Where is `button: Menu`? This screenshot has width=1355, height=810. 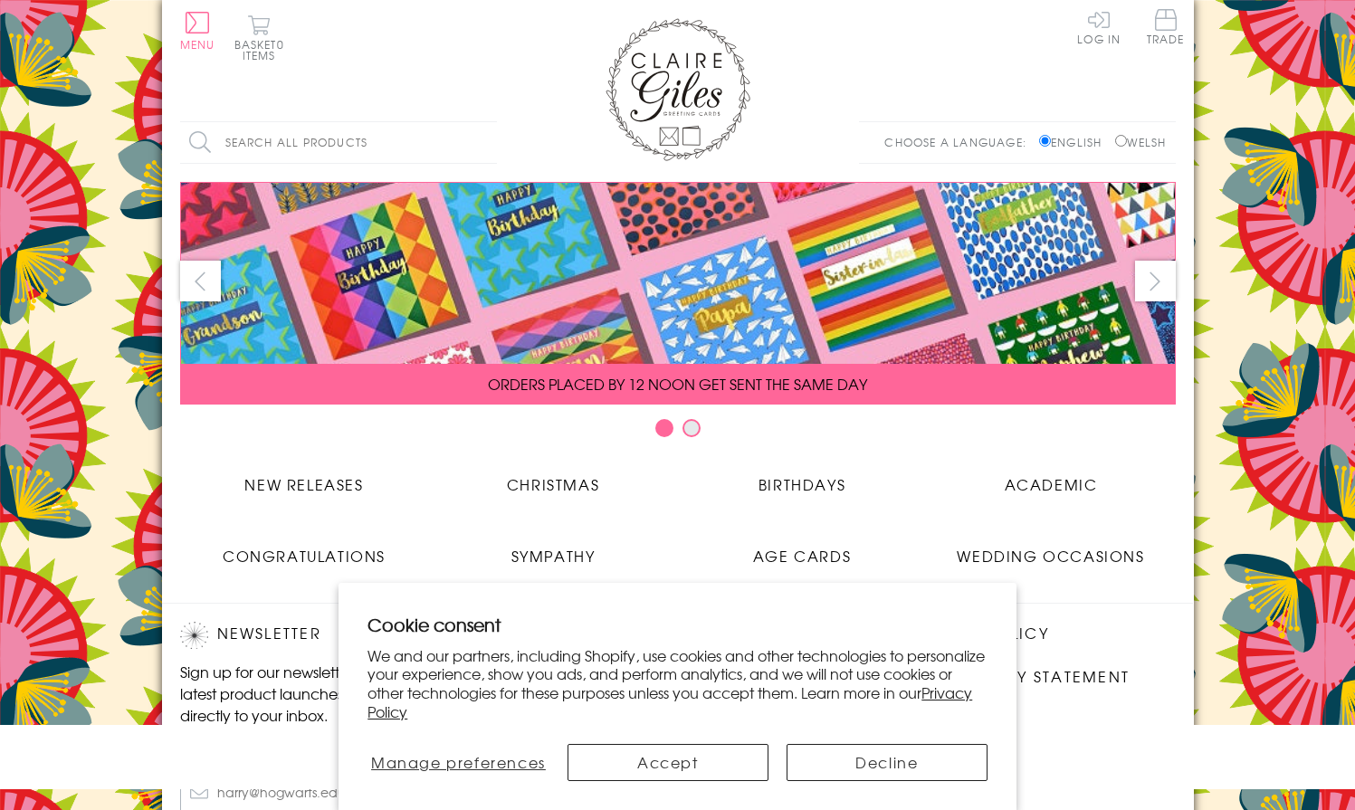 button: Menu is located at coordinates (197, 31).